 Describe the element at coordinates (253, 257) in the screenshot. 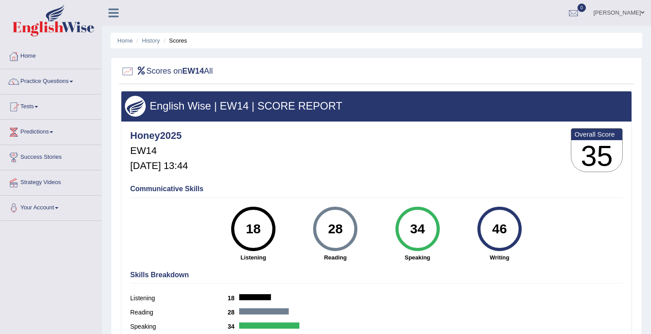

I see `strong: Listening` at that location.